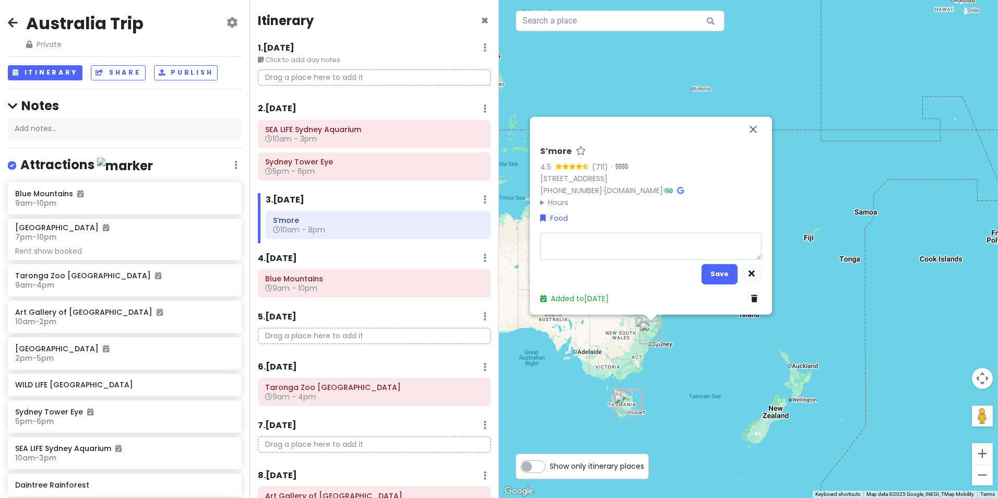 The width and height of the screenshot is (998, 498). Describe the element at coordinates (547, 167) in the screenshot. I see `div: 4.5` at that location.